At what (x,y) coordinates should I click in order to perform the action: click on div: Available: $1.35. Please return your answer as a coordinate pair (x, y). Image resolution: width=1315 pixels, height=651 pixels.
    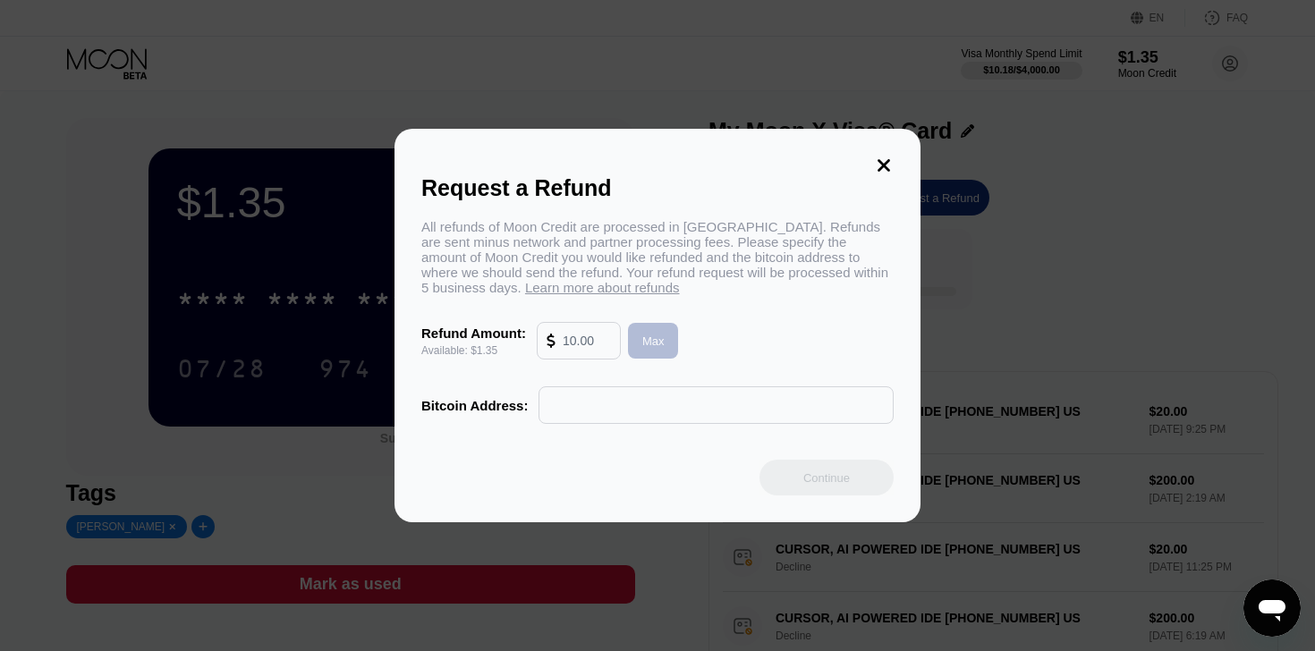
    Looking at the image, I should click on (473, 351).